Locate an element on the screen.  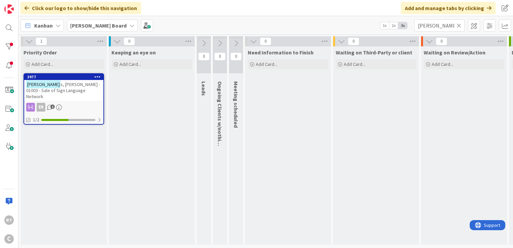
img: Visit kanbanzone.com is located at coordinates (9, 9).